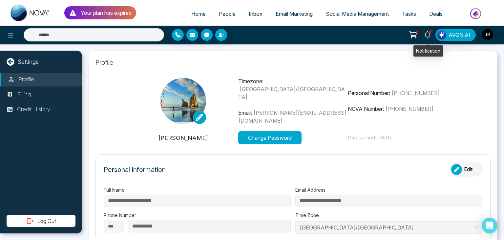  What do you see at coordinates (429, 51) in the screenshot?
I see `div: Notification` at bounding box center [429, 51].